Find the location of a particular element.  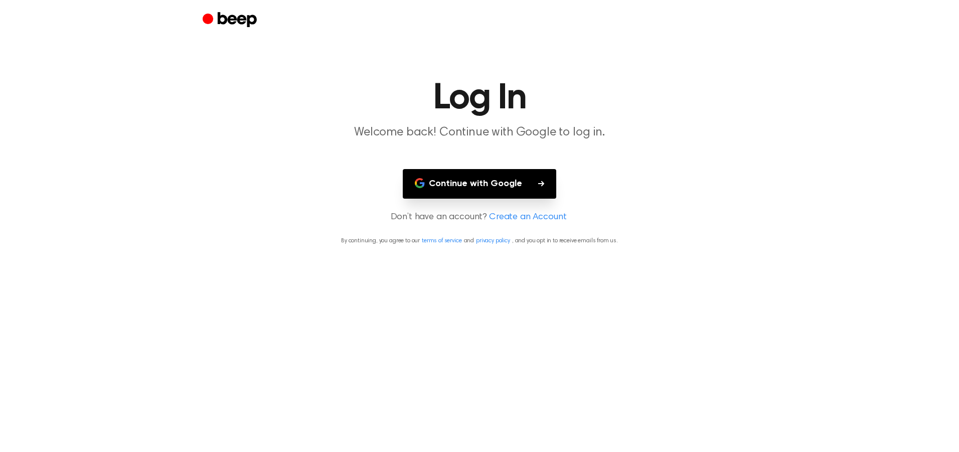

p: By continuing, you agree to our and , and you opt in to receive emails from us. is located at coordinates (479, 241).